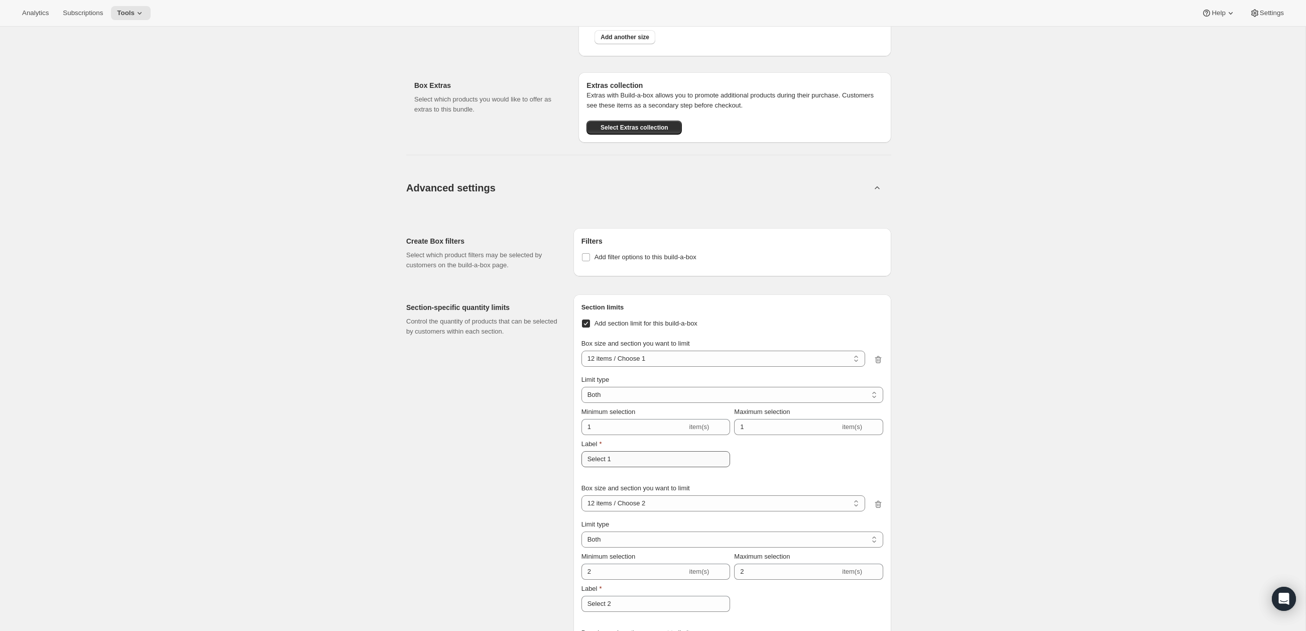 The image size is (1306, 631). I want to click on span: Settings, so click(1272, 13).